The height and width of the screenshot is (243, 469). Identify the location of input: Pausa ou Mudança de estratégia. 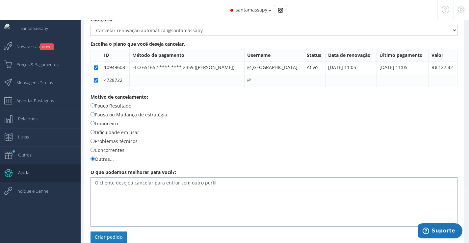
(92, 114).